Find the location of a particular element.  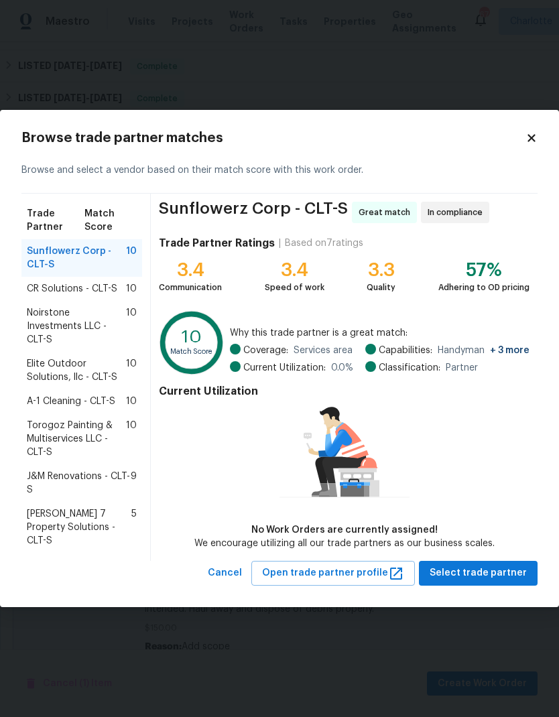

span: Partner is located at coordinates (462, 368).